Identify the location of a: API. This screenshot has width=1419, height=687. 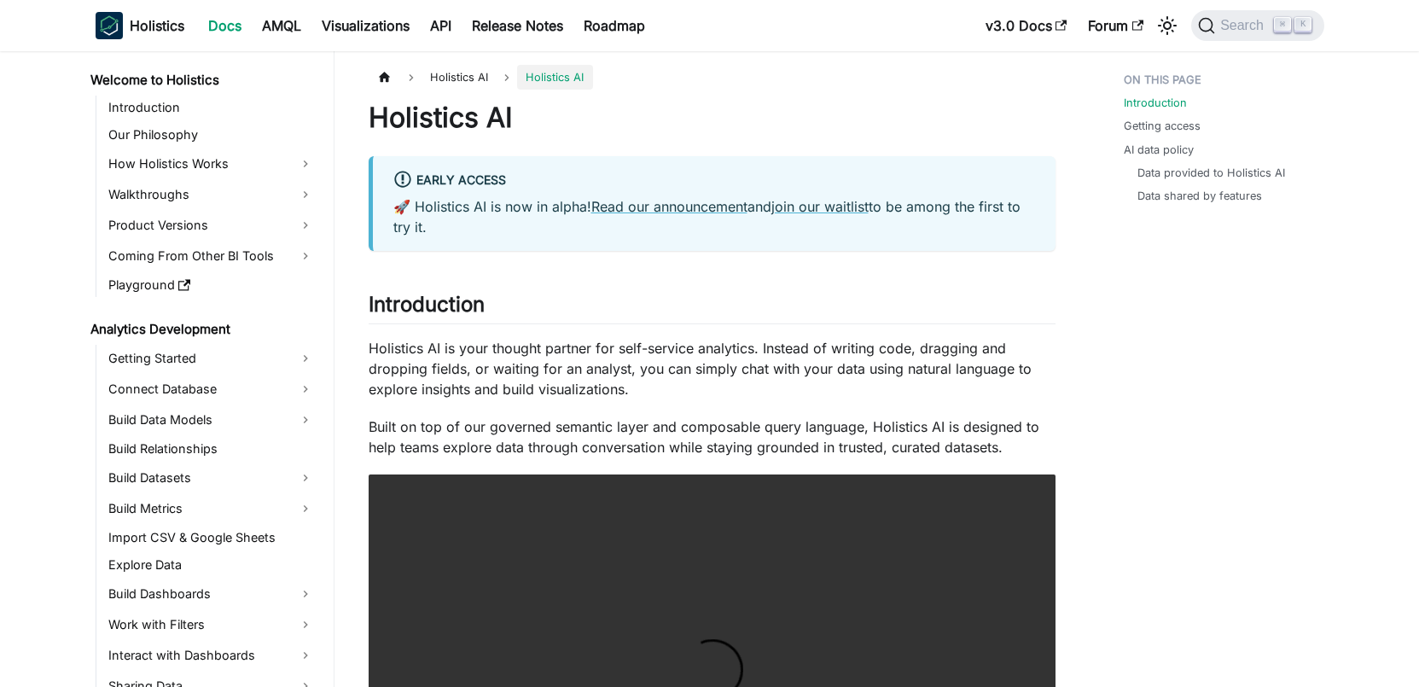
(440, 26).